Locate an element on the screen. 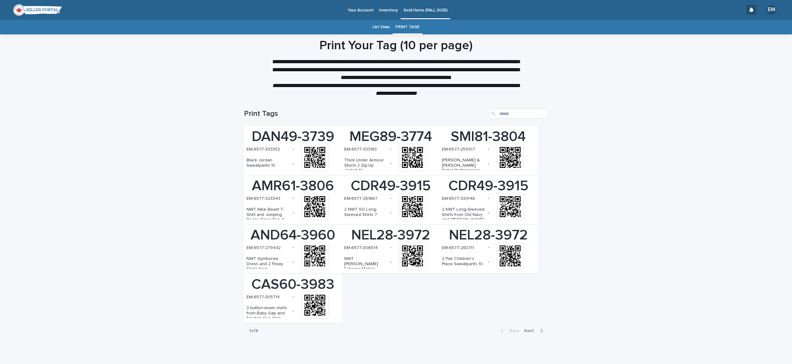 The height and width of the screenshot is (364, 792). p: Black Jordan Sweatpants 10 is located at coordinates (268, 163).